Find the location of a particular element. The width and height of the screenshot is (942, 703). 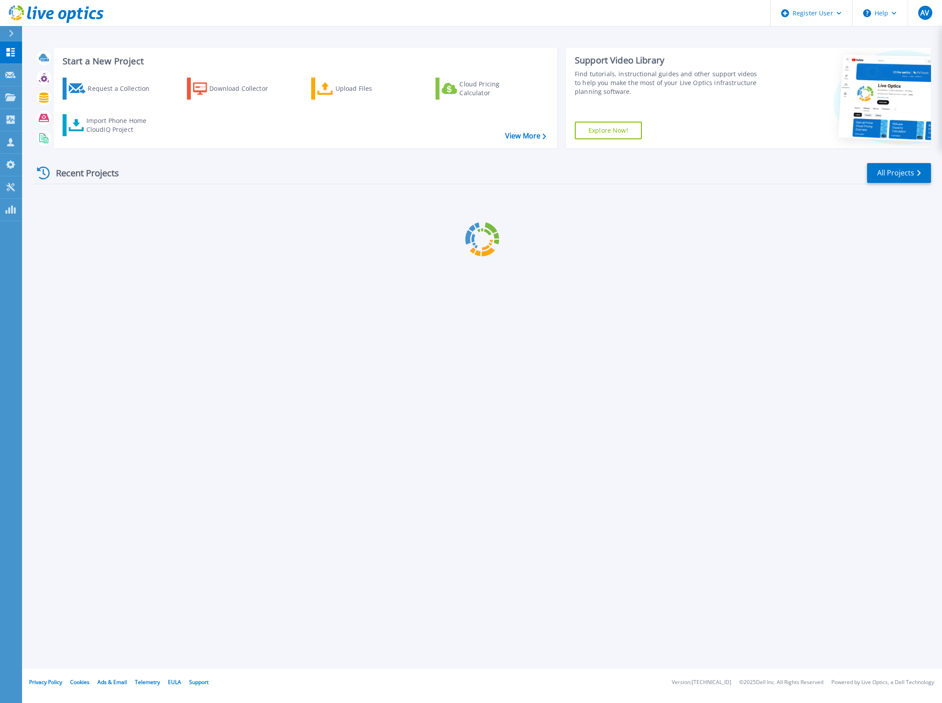

a: Request a Collection is located at coordinates (111, 89).